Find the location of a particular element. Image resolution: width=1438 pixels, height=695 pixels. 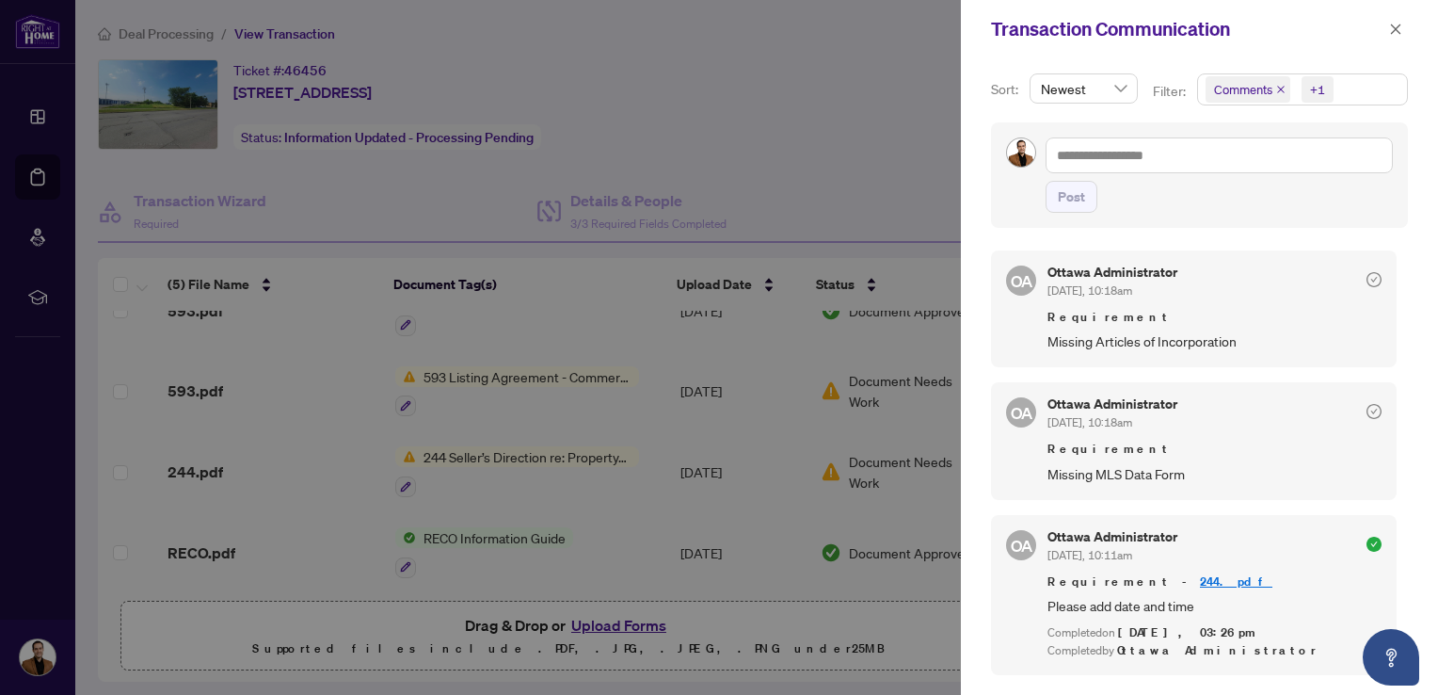

div: Completed by is located at coordinates (1214, 651).